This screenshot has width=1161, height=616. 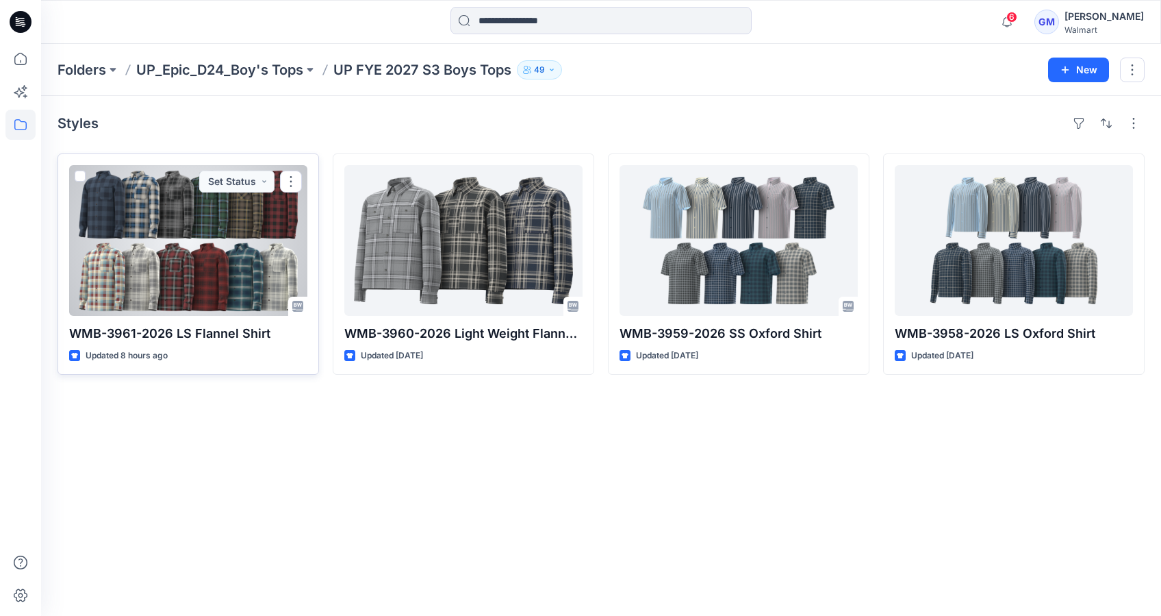 I want to click on p: UP_Epic_D24_Boy's Tops, so click(x=220, y=70).